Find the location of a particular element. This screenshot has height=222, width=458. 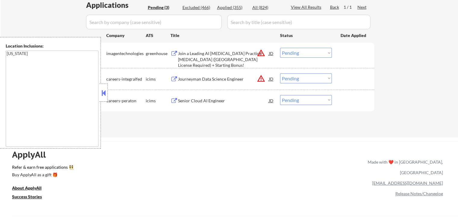

a: Buy ApplyAll as a gift 🎁 is located at coordinates (42, 175).